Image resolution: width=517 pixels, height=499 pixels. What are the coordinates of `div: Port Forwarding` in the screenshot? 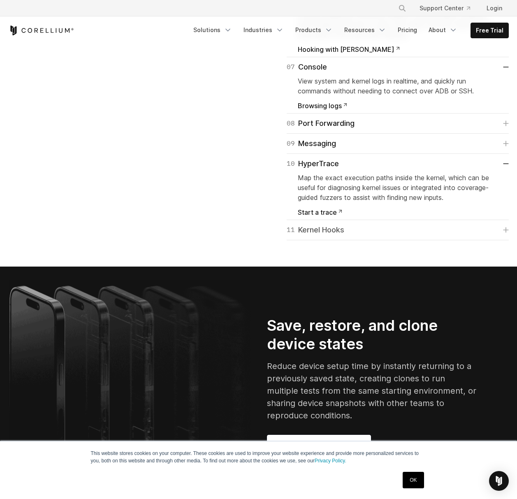 It's located at (320, 123).